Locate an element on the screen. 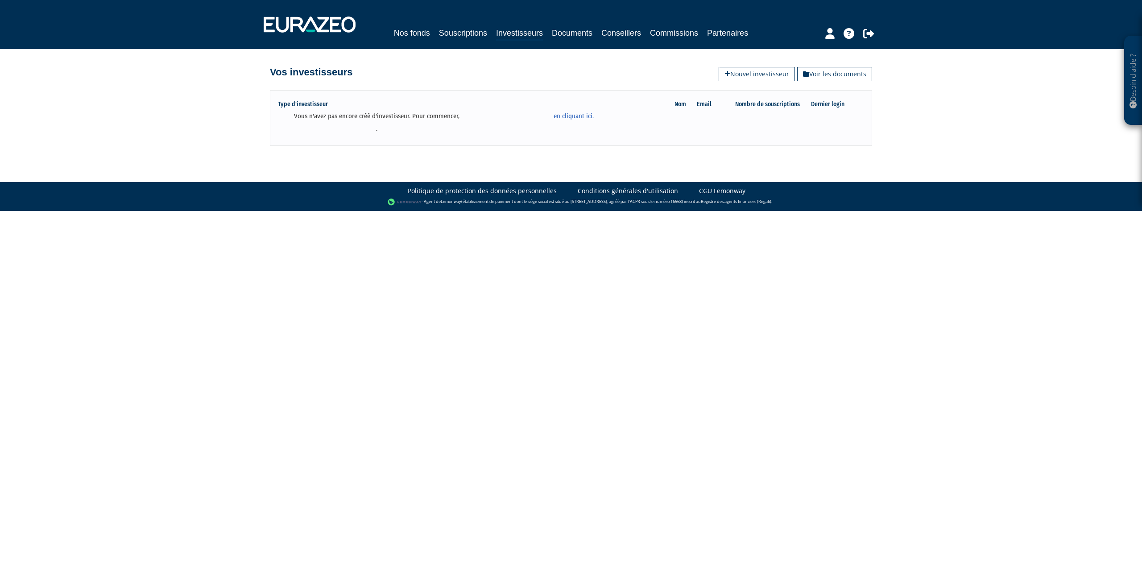 The image size is (1142, 567). a: Voir les documents is located at coordinates (835, 74).